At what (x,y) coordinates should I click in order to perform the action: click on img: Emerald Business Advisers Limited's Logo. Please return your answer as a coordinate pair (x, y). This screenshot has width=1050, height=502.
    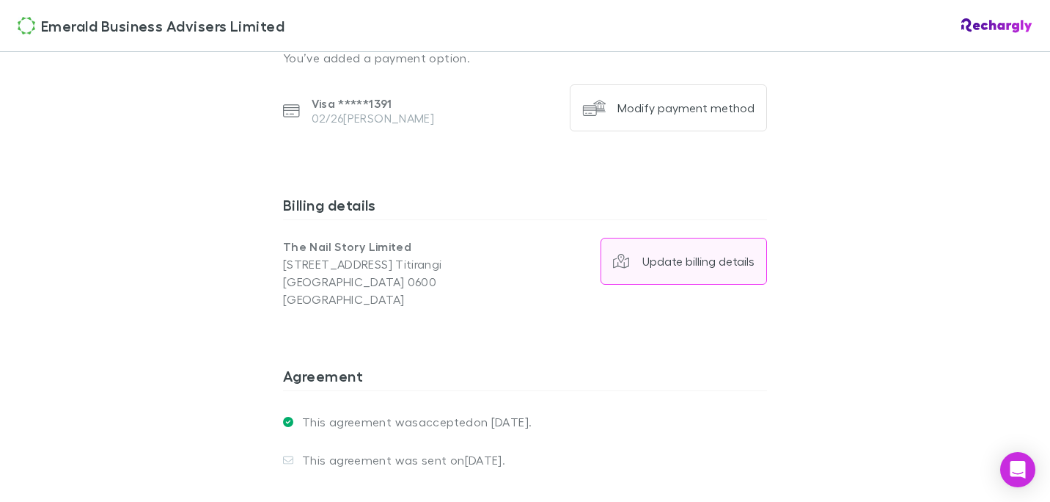
    Looking at the image, I should click on (26, 26).